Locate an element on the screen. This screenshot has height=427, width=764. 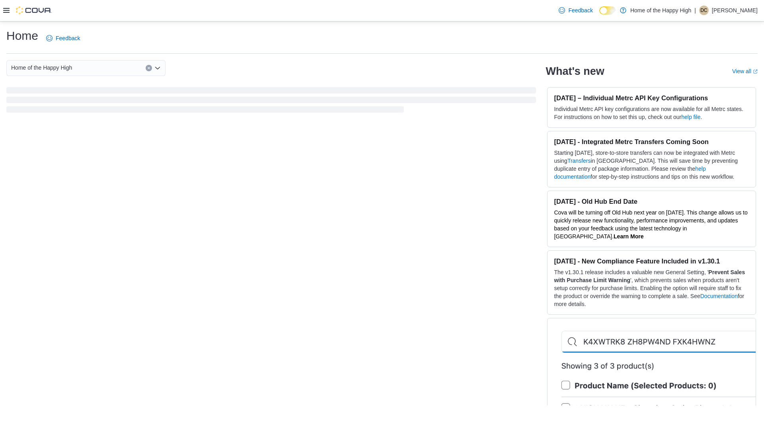
a: Transfers is located at coordinates (579, 161).